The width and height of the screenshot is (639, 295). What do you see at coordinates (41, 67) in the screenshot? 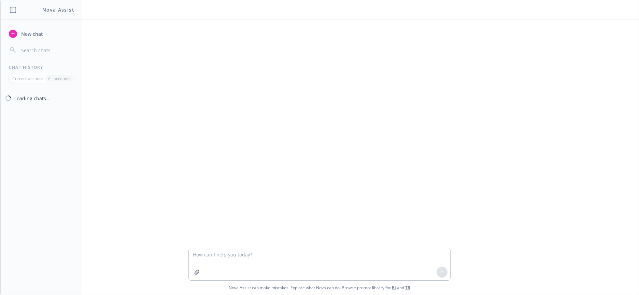
I see `div: Chat History` at bounding box center [41, 67].